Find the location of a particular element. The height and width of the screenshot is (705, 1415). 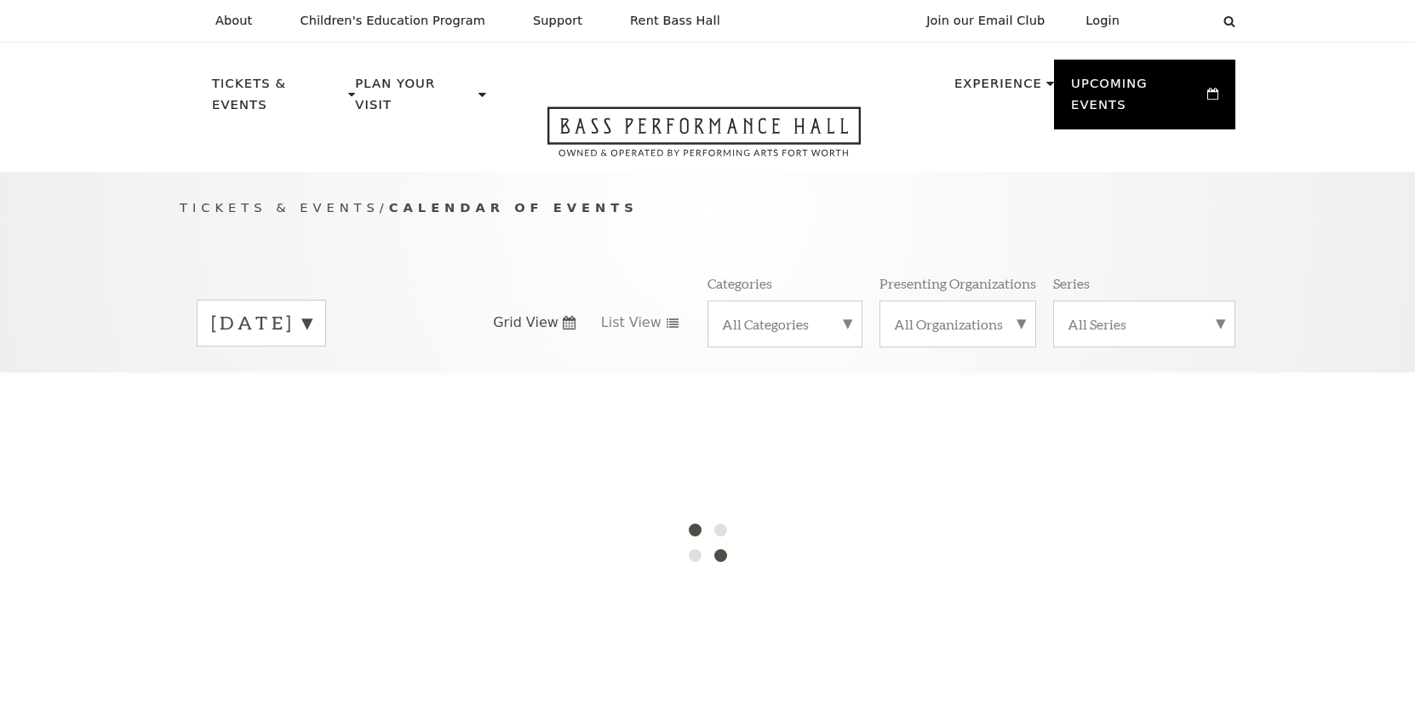

p: Categories is located at coordinates (740, 283).